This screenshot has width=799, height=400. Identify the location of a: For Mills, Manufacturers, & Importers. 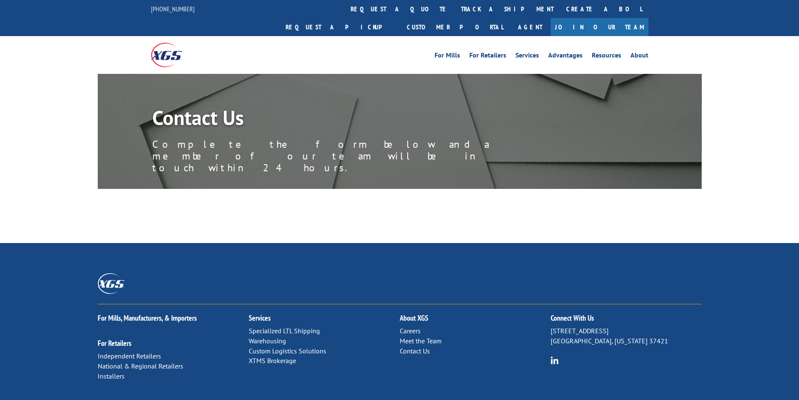
(147, 317).